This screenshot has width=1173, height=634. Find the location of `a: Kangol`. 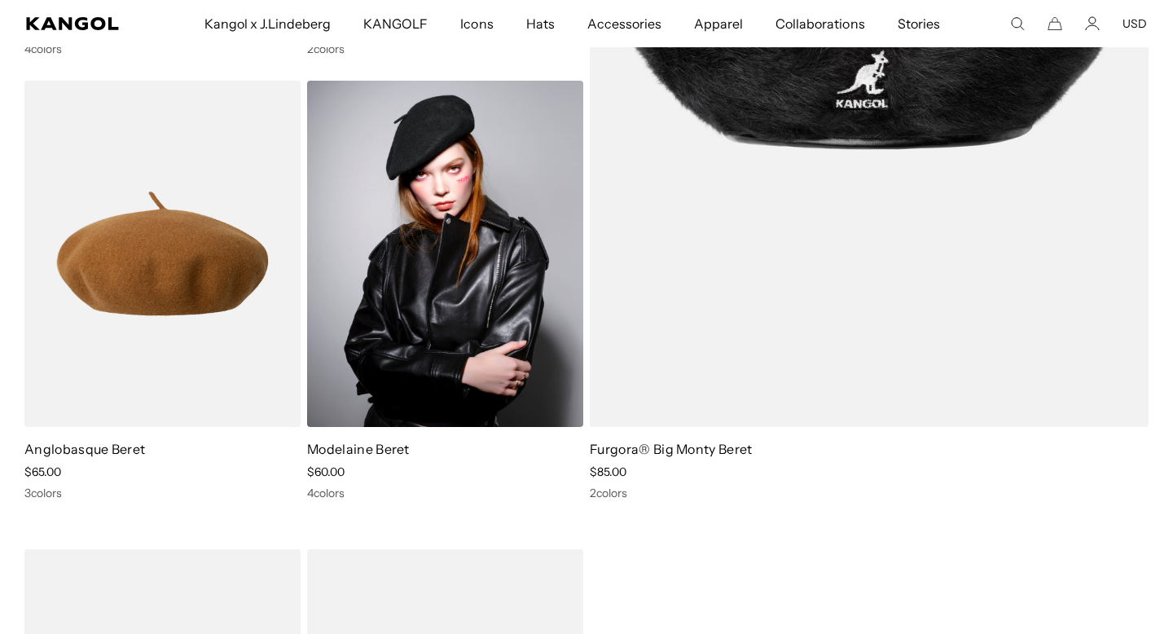

a: Kangol is located at coordinates (80, 24).